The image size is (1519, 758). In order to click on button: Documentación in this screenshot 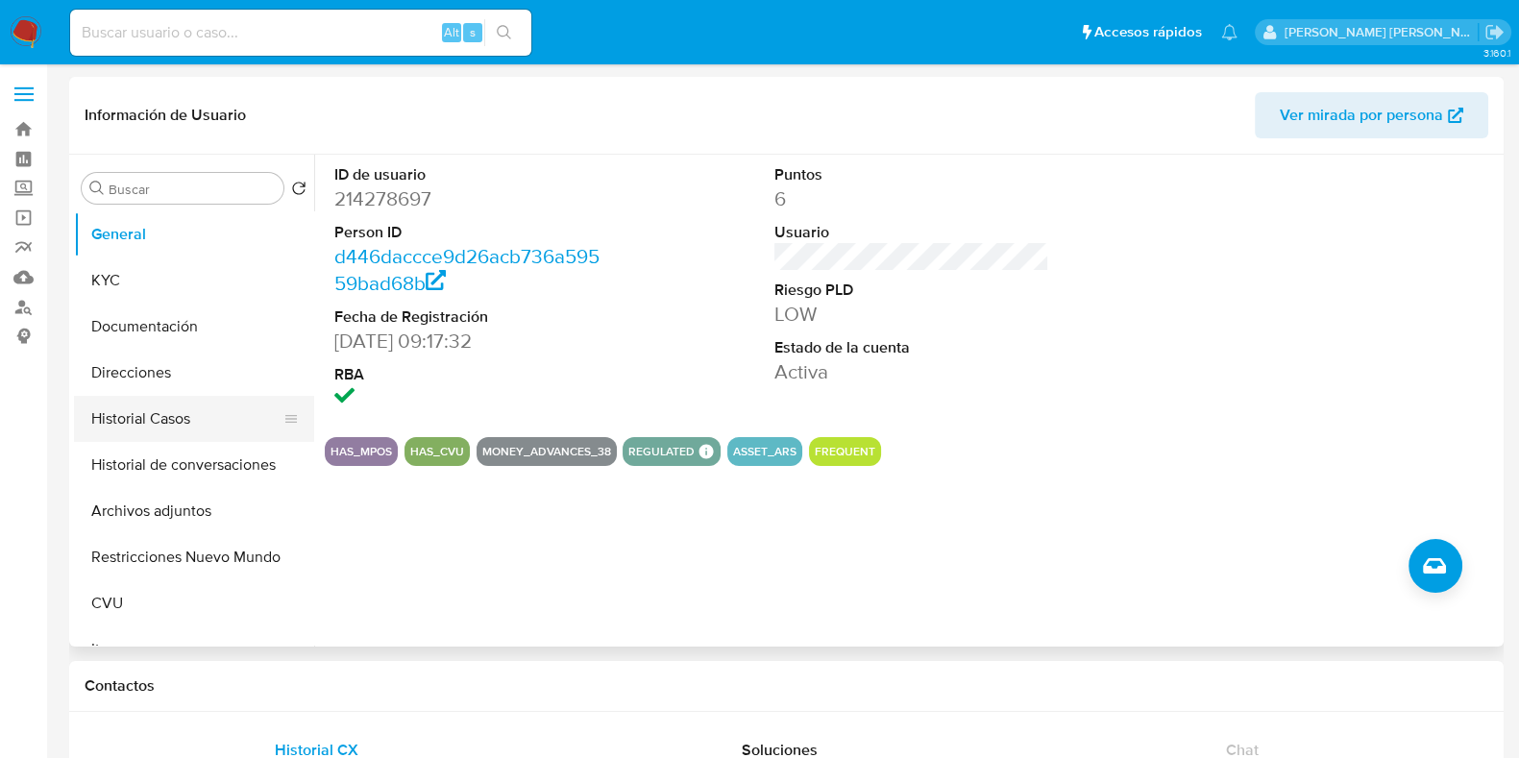, I will do `click(194, 327)`.